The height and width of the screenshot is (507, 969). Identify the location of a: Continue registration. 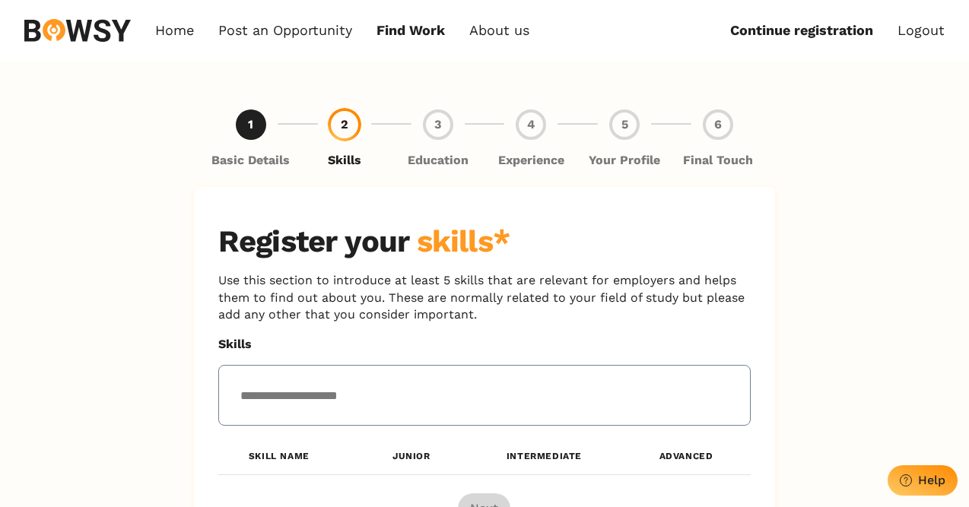
(802, 30).